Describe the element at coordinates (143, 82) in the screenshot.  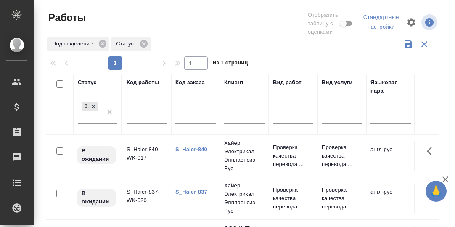
I see `div: Код работы` at that location.